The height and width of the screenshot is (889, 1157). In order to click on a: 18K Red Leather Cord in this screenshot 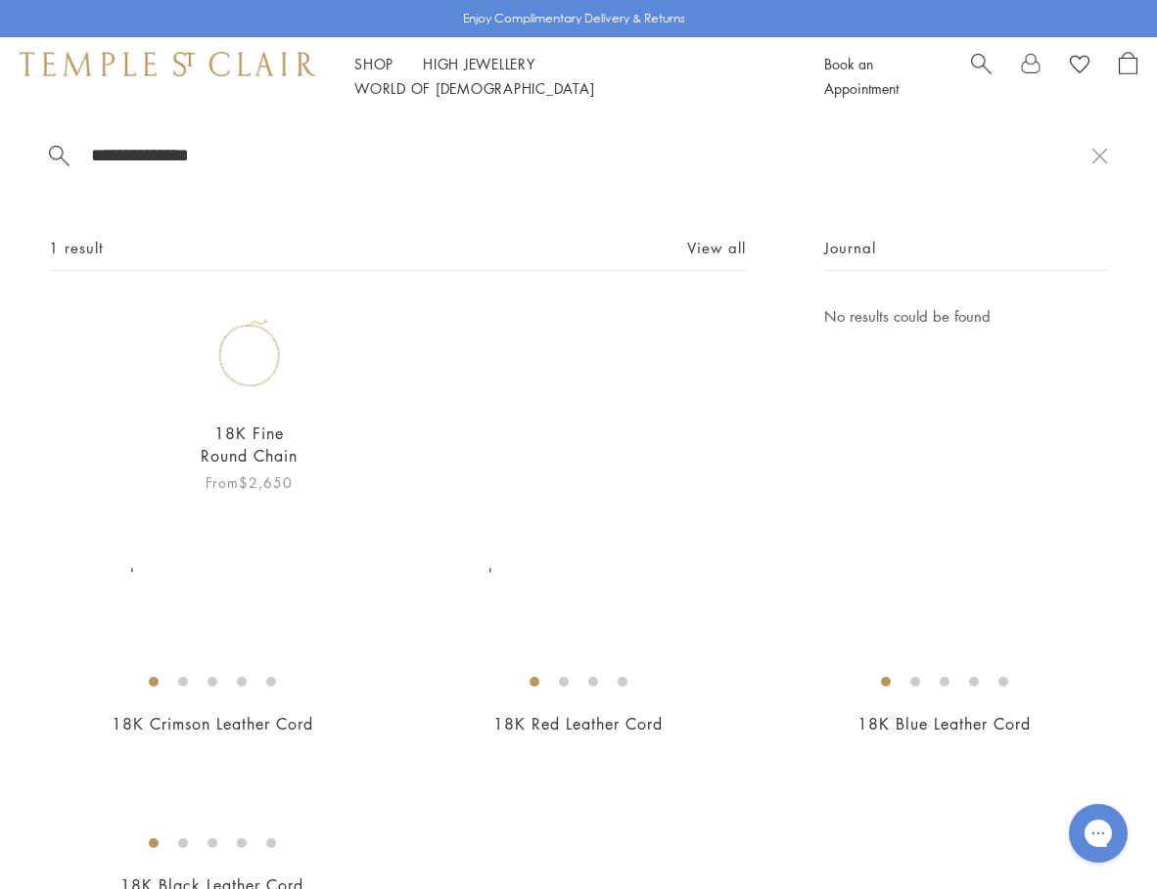, I will do `click(577, 724)`.